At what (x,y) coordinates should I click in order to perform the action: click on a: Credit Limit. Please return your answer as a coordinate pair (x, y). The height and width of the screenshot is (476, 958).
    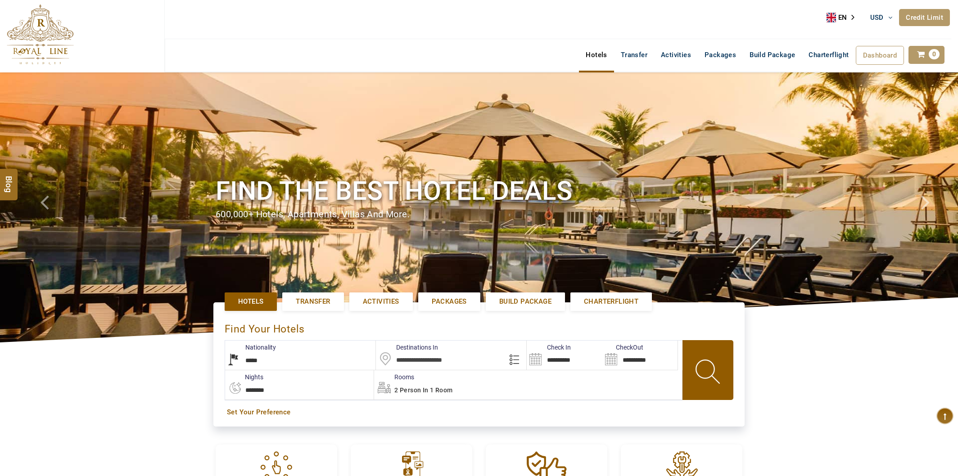
    Looking at the image, I should click on (924, 18).